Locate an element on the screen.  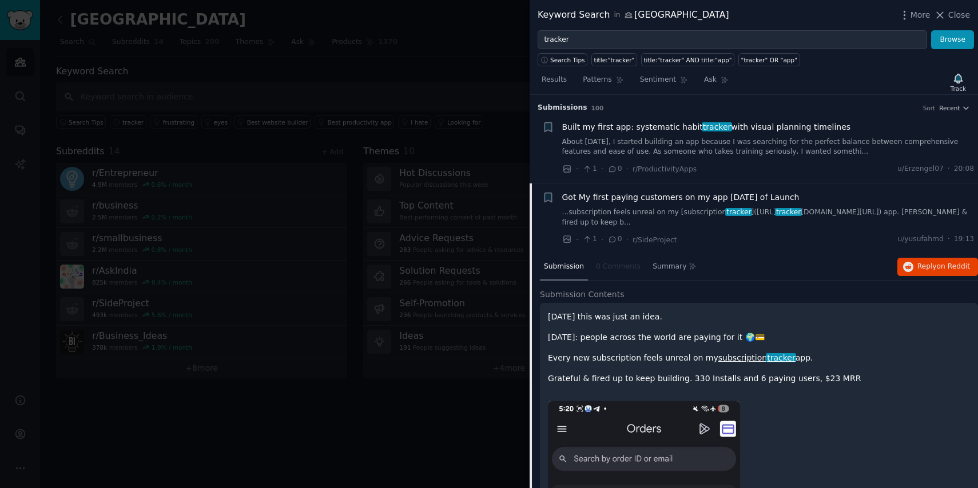
button: Recent is located at coordinates (954, 108).